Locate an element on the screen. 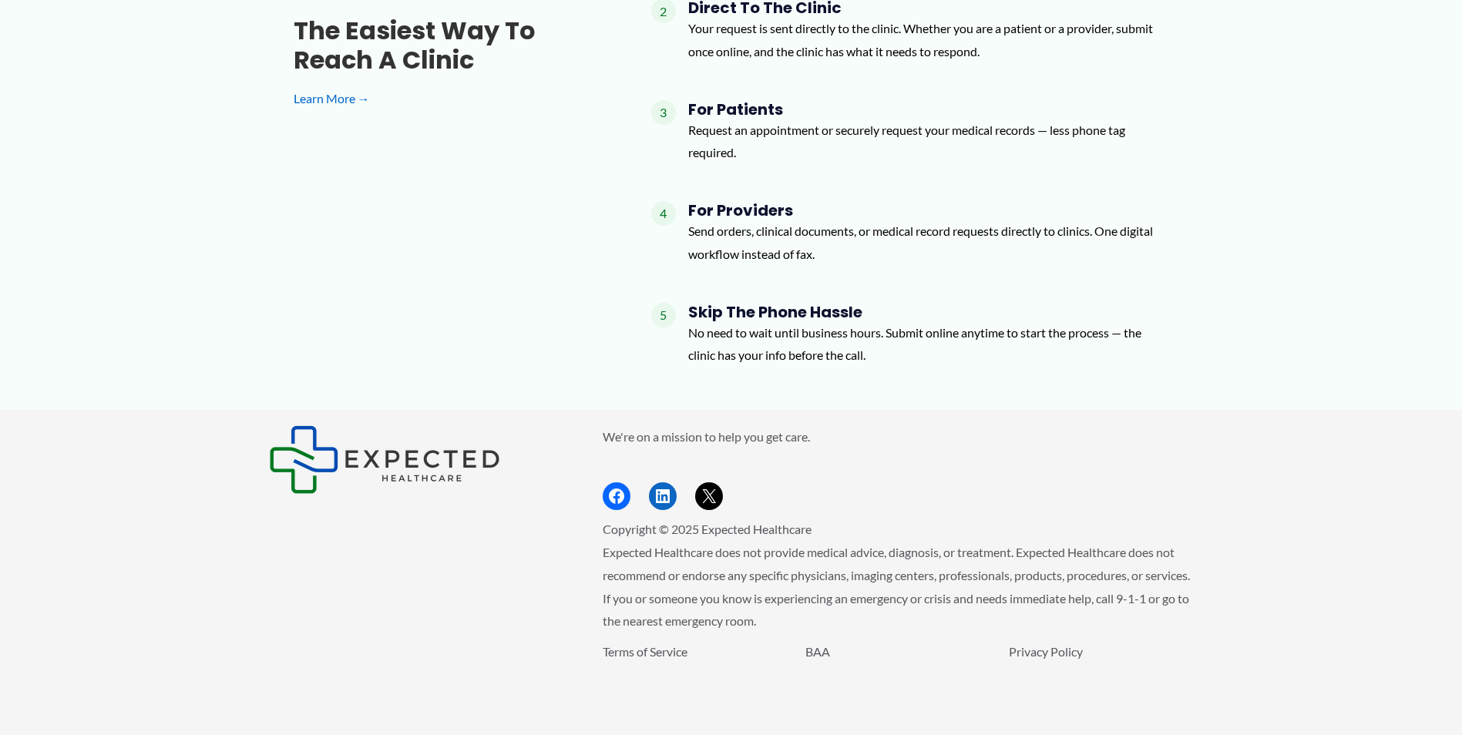 The width and height of the screenshot is (1462, 735). span: 3 is located at coordinates (663, 112).